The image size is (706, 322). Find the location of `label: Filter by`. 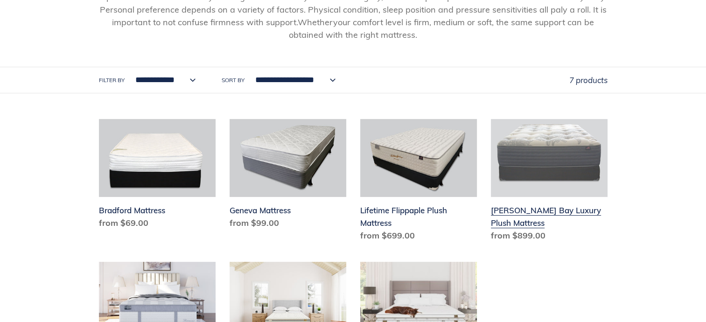

label: Filter by is located at coordinates (112, 80).